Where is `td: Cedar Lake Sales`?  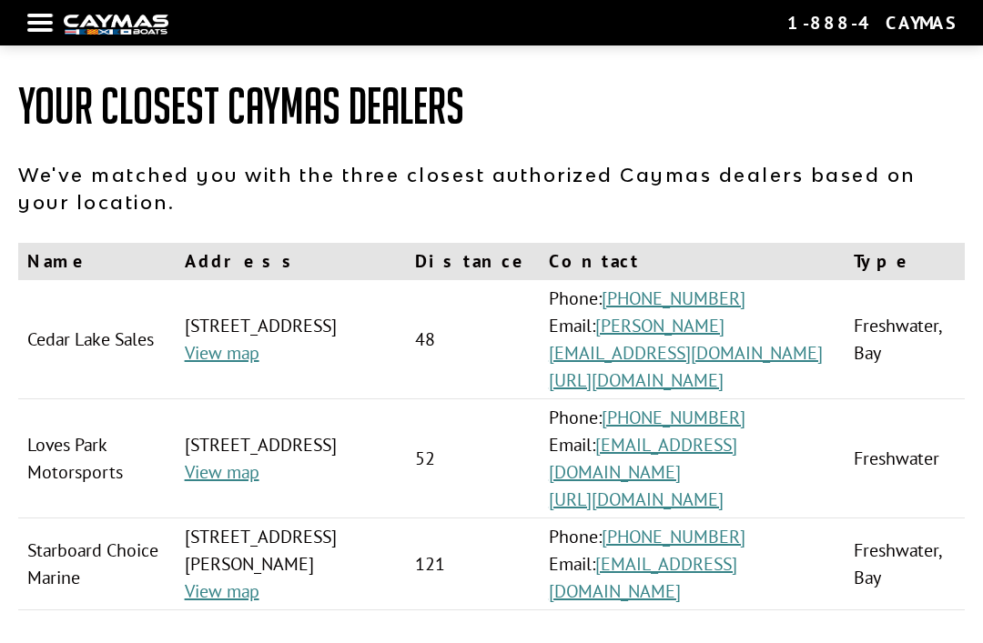
td: Cedar Lake Sales is located at coordinates (96, 339).